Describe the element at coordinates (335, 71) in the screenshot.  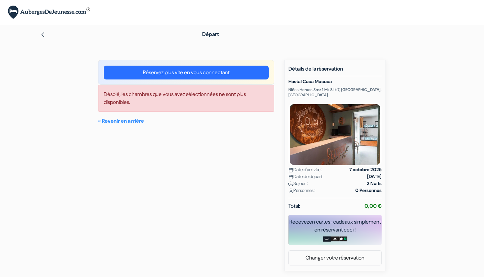
I see `h5: Détails de la réservation` at that location.